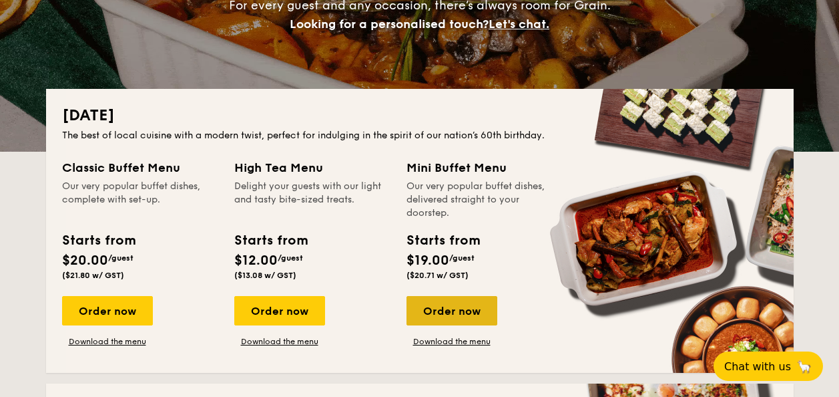 Image resolution: width=839 pixels, height=397 pixels. What do you see at coordinates (265, 275) in the screenshot?
I see `span: ($13.08 w/ GST)` at bounding box center [265, 275].